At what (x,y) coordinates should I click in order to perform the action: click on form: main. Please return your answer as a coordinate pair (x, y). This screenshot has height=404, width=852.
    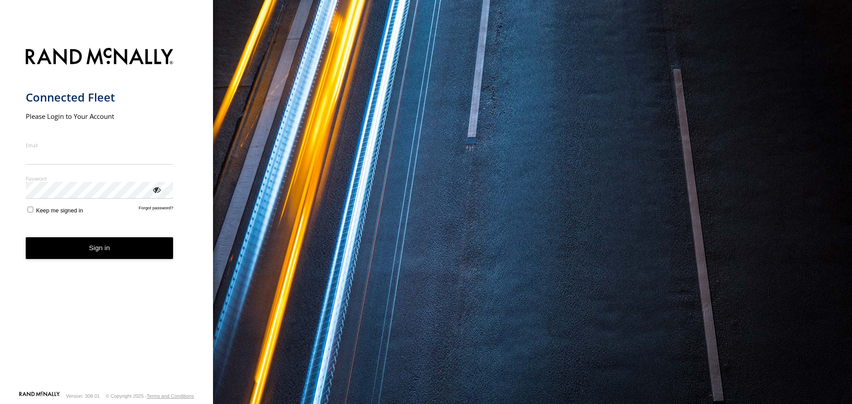
    Looking at the image, I should click on (106, 217).